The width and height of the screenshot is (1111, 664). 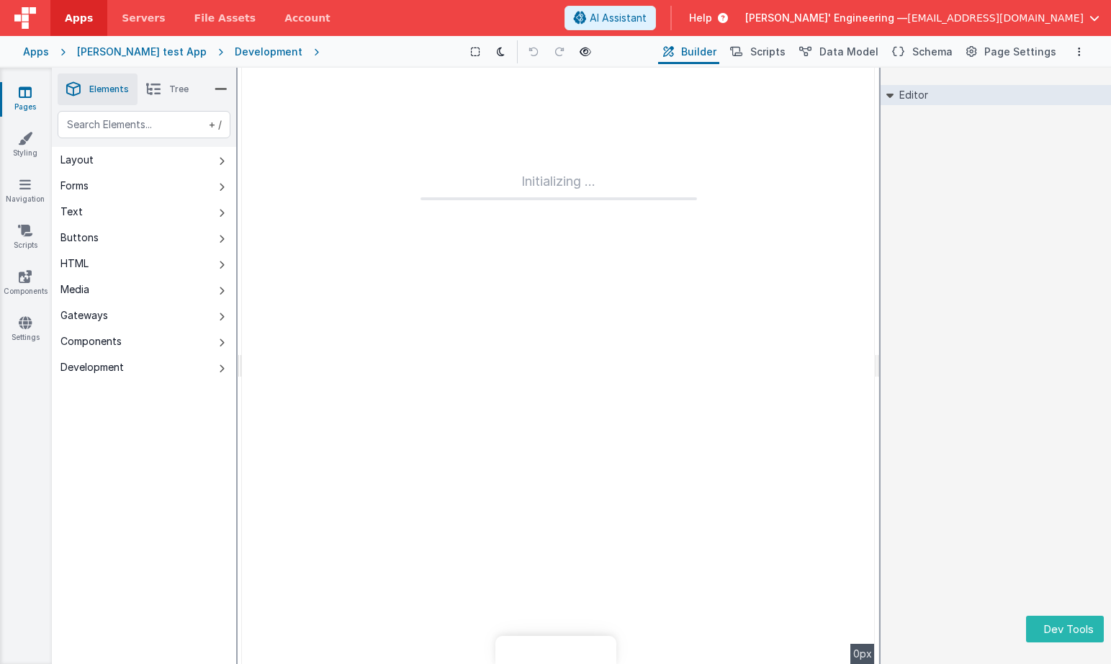 I want to click on button: Development, so click(x=144, y=367).